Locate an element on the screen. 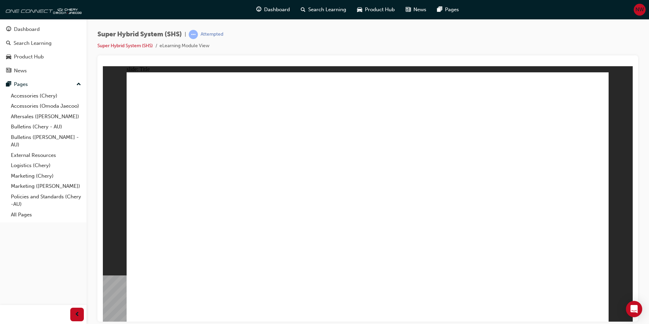 This screenshot has width=649, height=324. span: up-icon is located at coordinates (79, 85).